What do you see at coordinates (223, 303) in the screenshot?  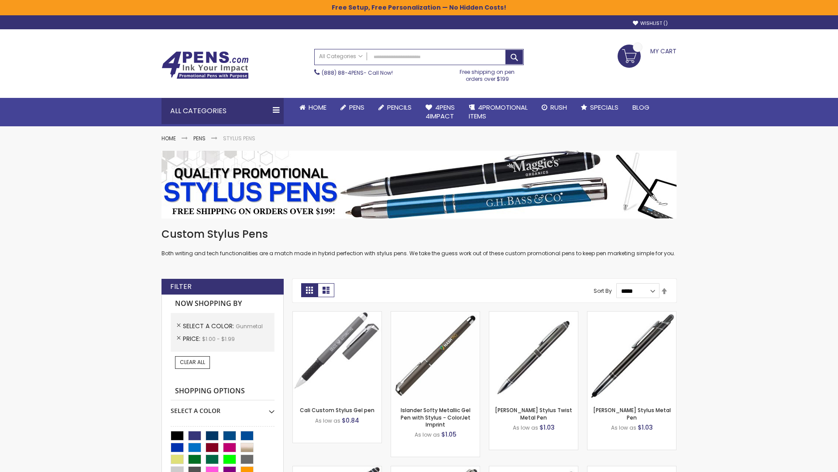 I see `strong: Now Shopping by` at bounding box center [223, 303].